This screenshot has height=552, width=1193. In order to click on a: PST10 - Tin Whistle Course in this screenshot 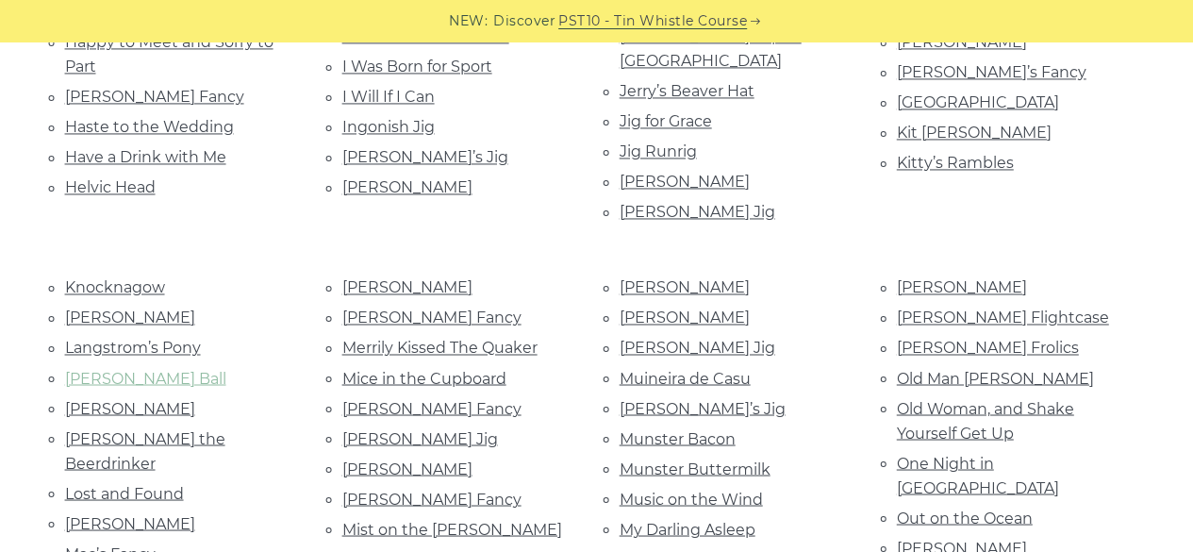, I will do `click(653, 21)`.